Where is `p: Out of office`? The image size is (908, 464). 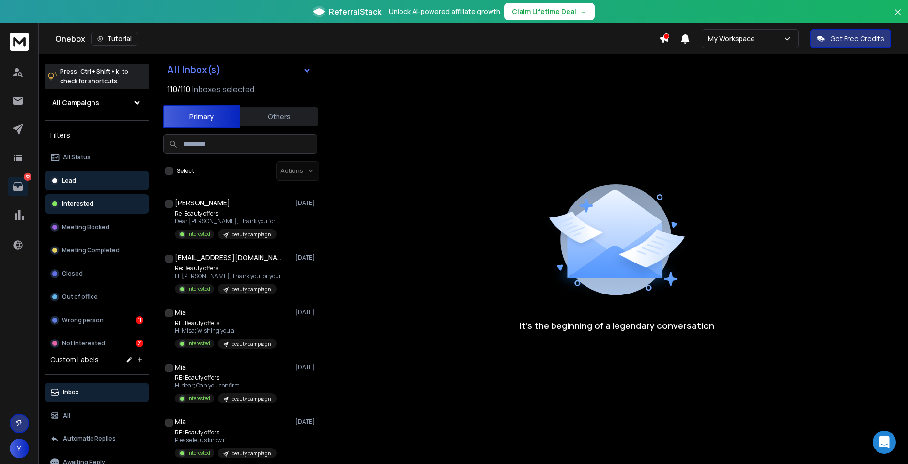
p: Out of office is located at coordinates (80, 297).